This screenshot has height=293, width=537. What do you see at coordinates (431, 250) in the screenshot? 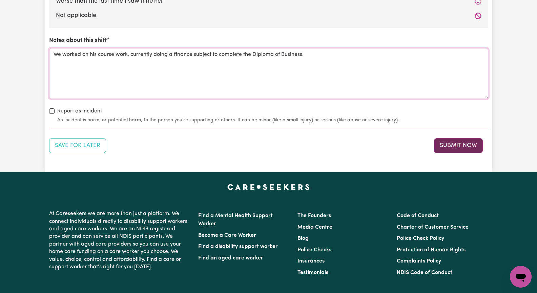
I see `a: Protection of Human Rights` at bounding box center [431, 250].